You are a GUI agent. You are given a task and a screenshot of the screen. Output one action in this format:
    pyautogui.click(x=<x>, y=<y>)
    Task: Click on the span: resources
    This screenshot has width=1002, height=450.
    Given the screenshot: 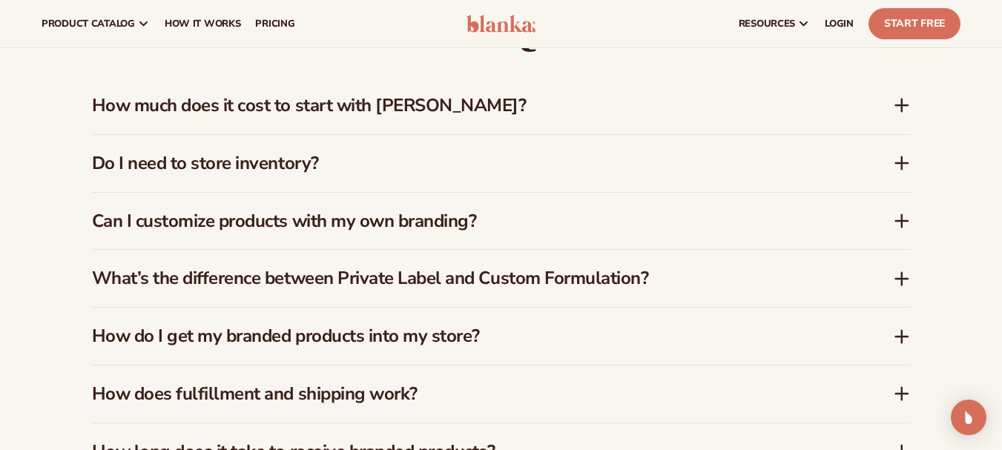 What is the action you would take?
    pyautogui.click(x=767, y=24)
    